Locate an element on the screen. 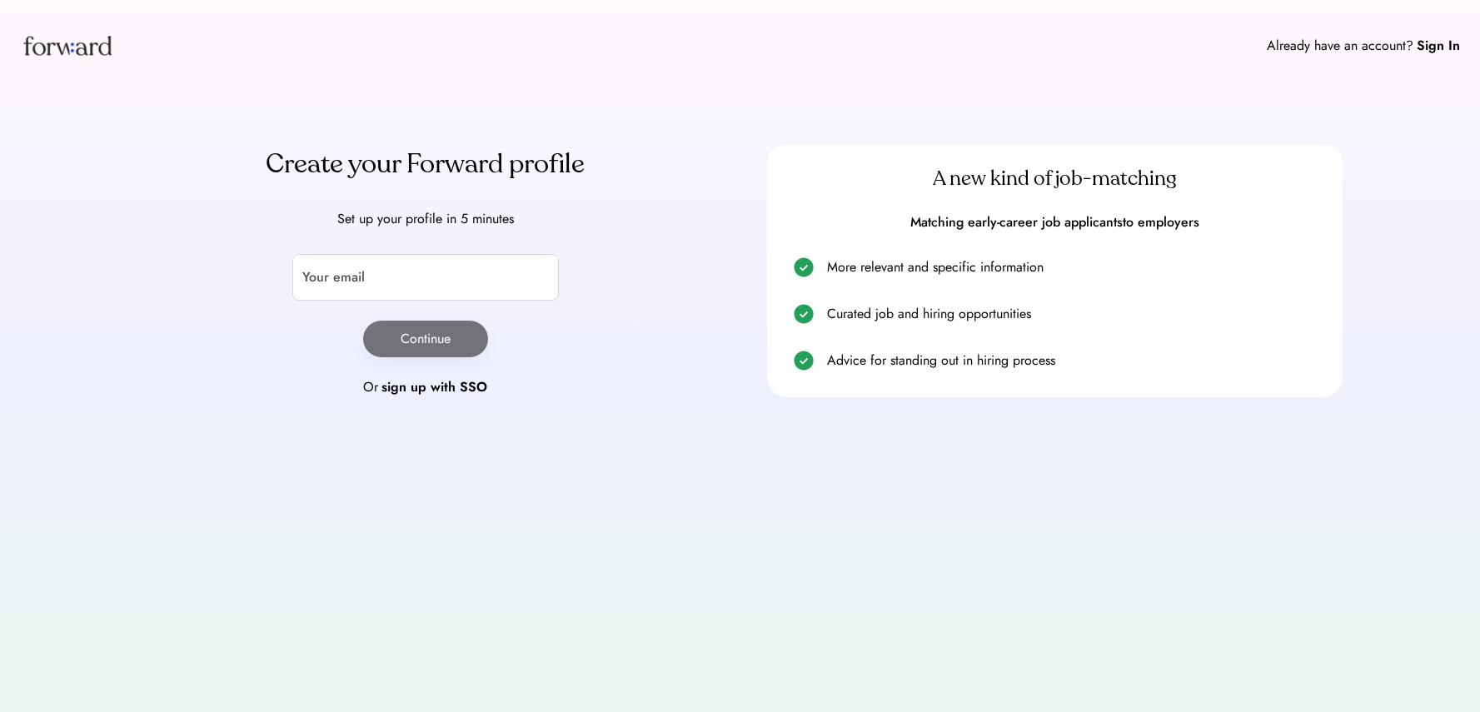 The width and height of the screenshot is (1480, 712). div: Matching early-career job applicantsto employers is located at coordinates (1055, 222).